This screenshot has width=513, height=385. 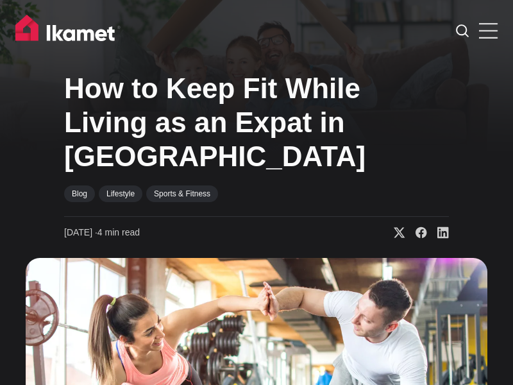 What do you see at coordinates (80, 194) in the screenshot?
I see `a: Blog` at bounding box center [80, 194].